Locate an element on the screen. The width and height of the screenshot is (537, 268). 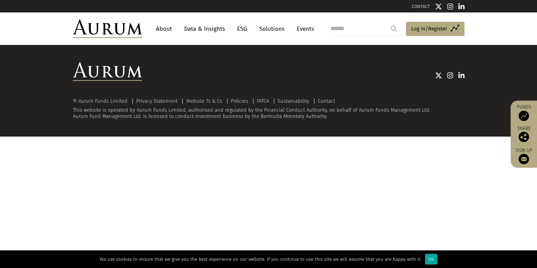
a: ESG is located at coordinates (242, 29).